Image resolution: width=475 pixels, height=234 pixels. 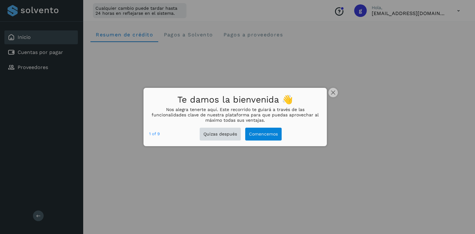 What do you see at coordinates (155, 134) in the screenshot?
I see `div: step 1 of 9` at bounding box center [155, 134].